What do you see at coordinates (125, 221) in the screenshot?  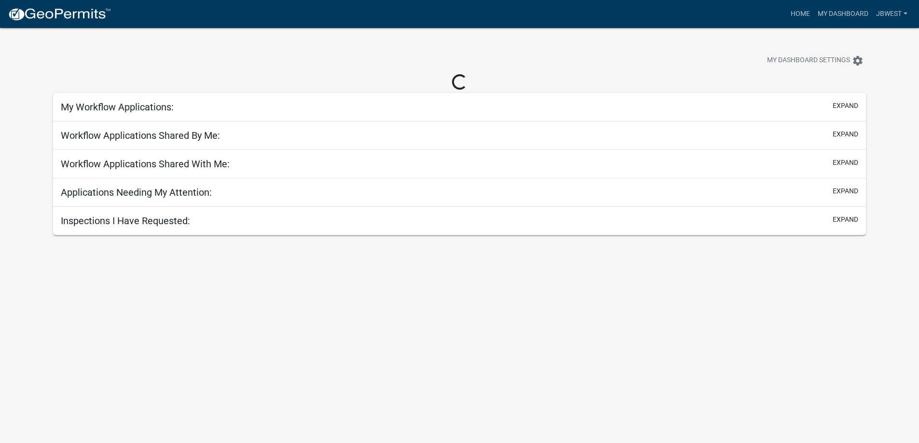 I see `h5: Inspections I Have Requested:` at bounding box center [125, 221].